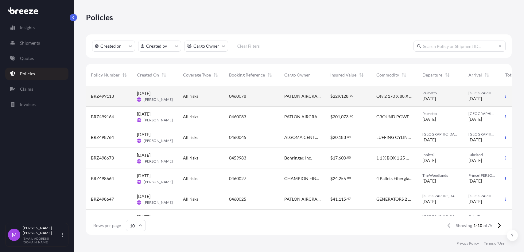 The height and width of the screenshot is (252, 524). What do you see at coordinates (440, 155) in the screenshot?
I see `span: Innisfail` at bounding box center [440, 155].